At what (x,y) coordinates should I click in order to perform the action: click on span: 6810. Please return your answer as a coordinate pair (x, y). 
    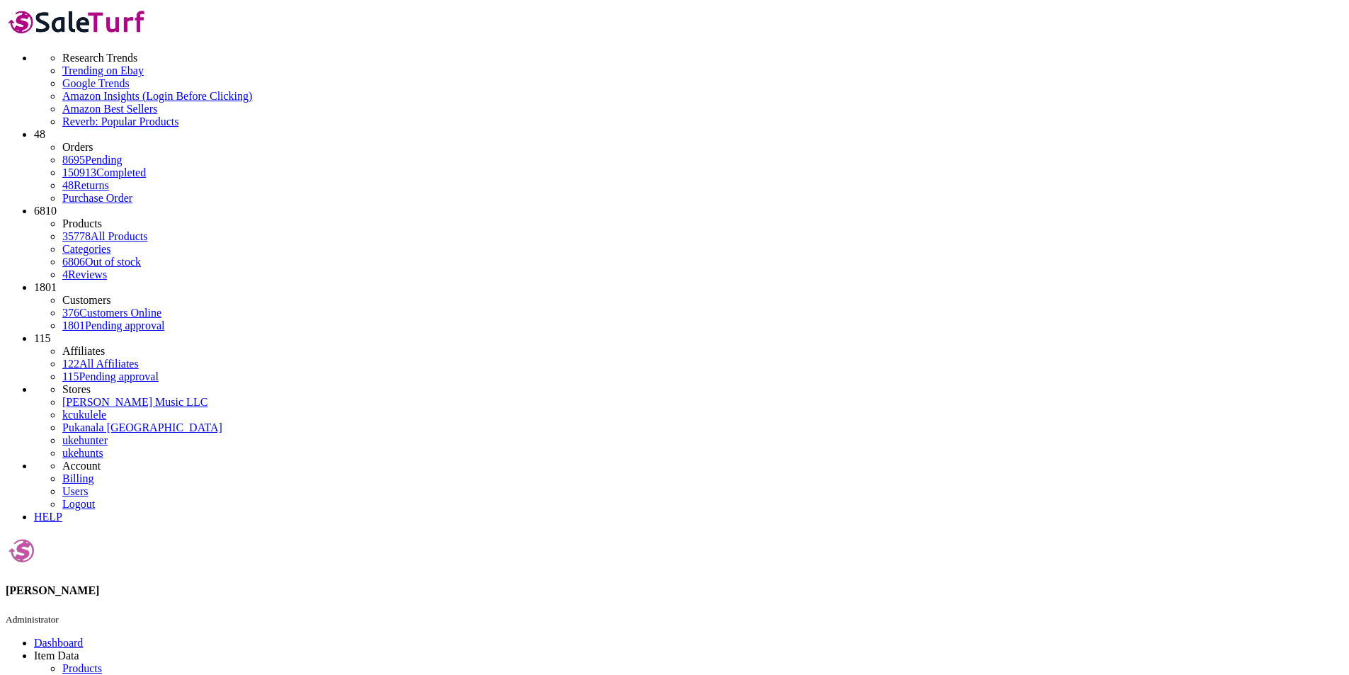
    Looking at the image, I should click on (45, 210).